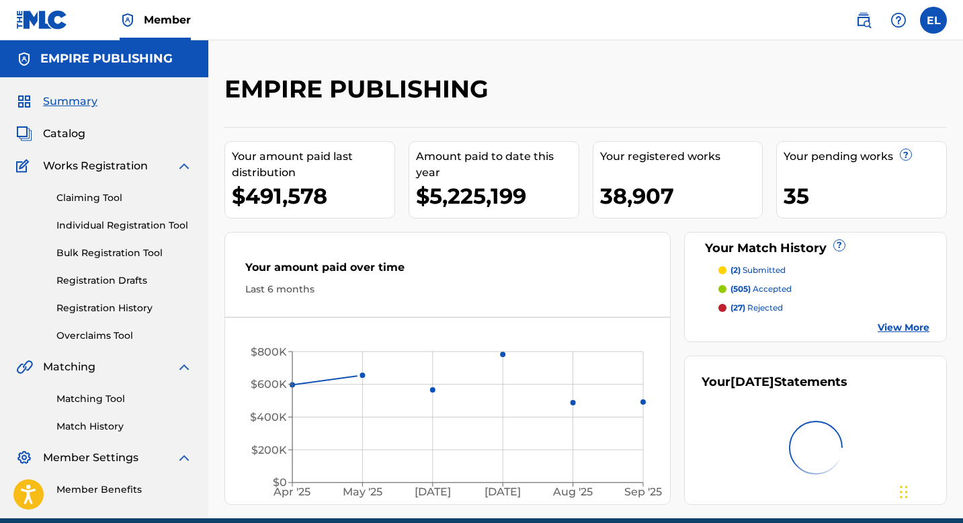 This screenshot has height=523, width=963. What do you see at coordinates (643, 491) in the screenshot?
I see `tspan: Sep '25` at bounding box center [643, 491].